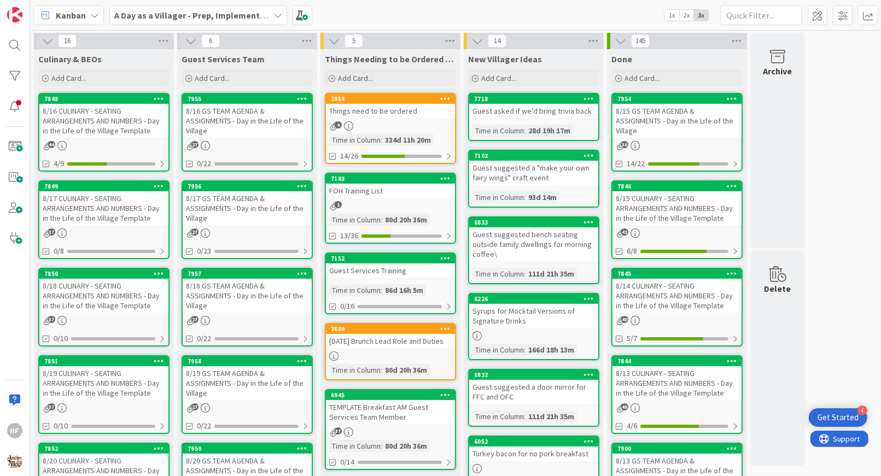 The image size is (881, 476). What do you see at coordinates (631, 338) in the screenshot?
I see `span: 5/7` at bounding box center [631, 338].